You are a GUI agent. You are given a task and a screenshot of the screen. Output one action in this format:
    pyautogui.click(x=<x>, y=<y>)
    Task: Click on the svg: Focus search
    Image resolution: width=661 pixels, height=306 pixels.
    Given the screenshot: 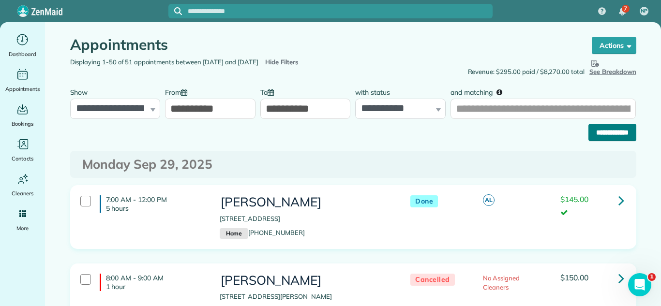 What is the action you would take?
    pyautogui.click(x=178, y=11)
    